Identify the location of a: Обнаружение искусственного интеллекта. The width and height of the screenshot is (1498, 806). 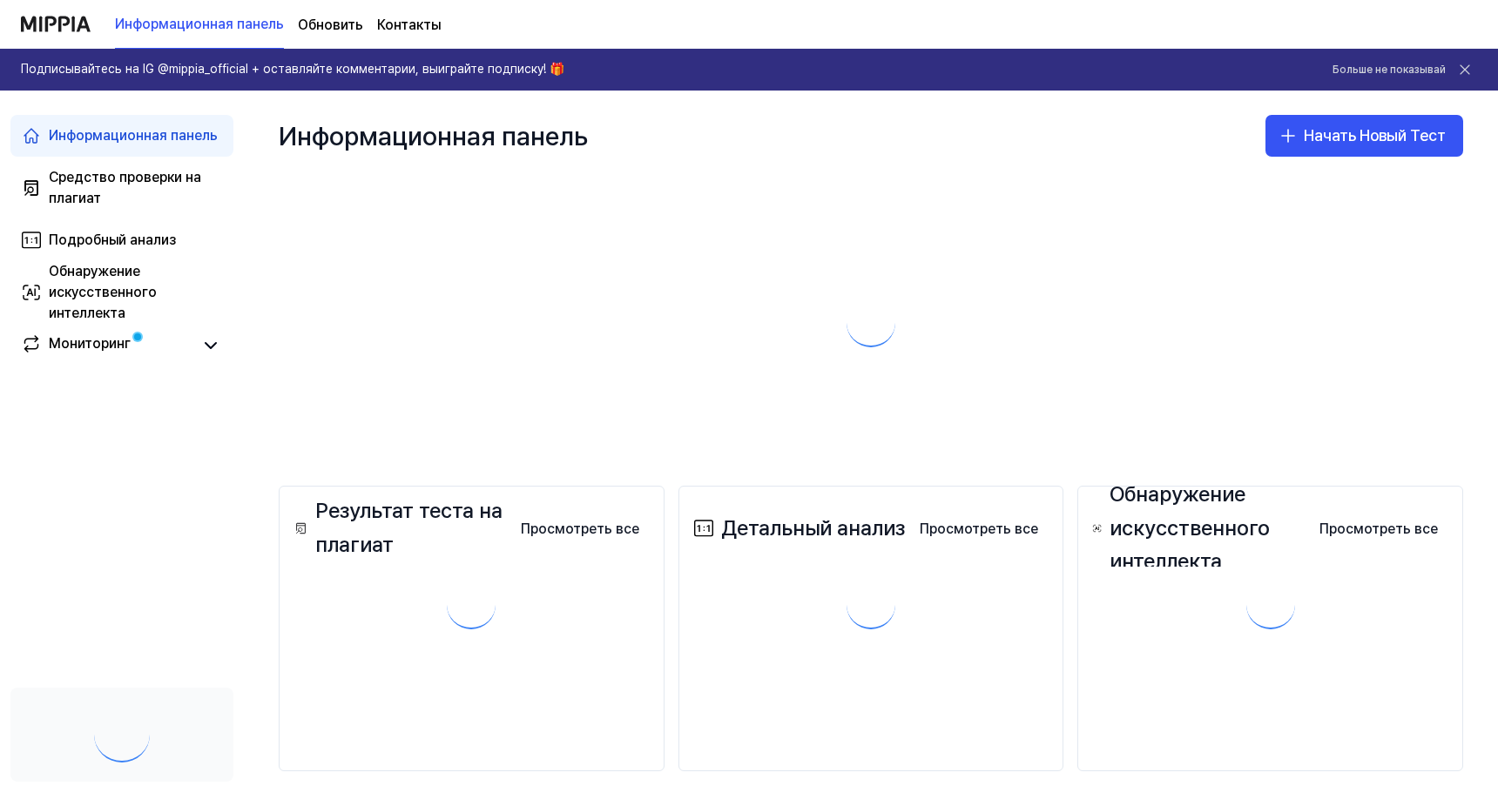
(122, 293).